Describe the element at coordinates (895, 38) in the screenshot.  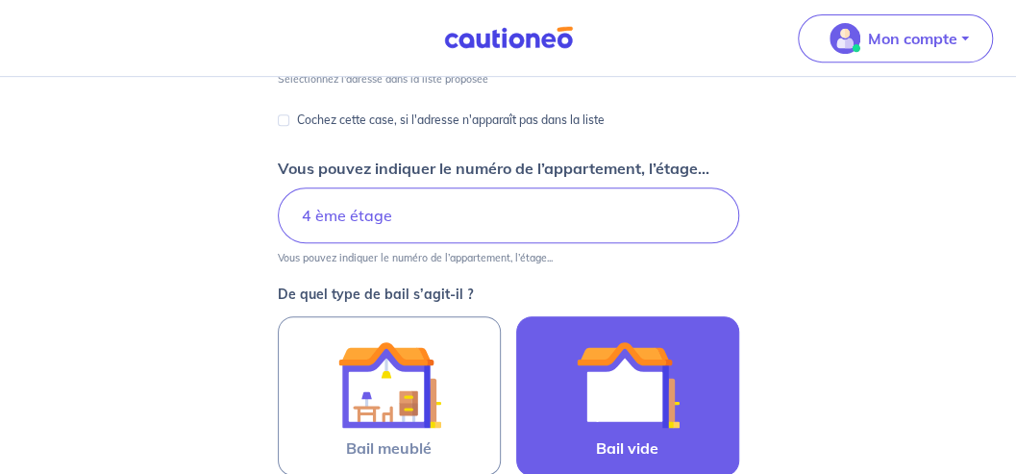
I see `button: illu_account_valid_menu.svgMon compte` at that location.